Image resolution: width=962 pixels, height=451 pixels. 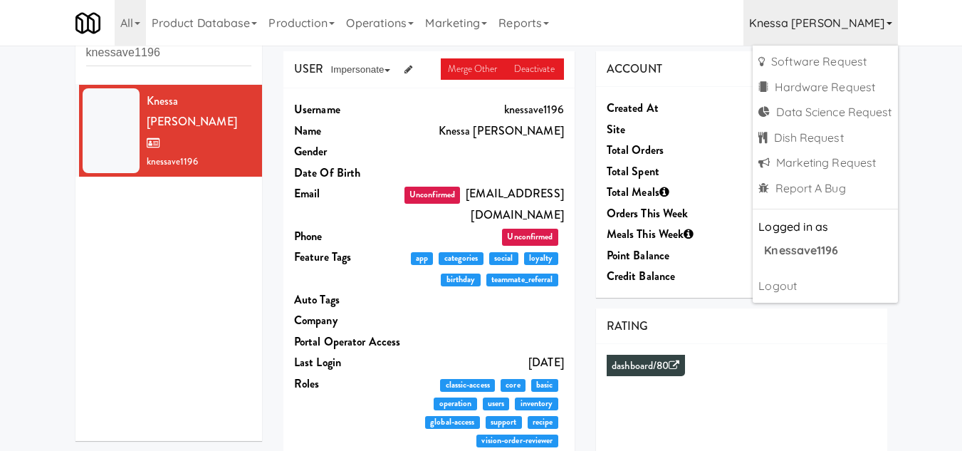 What do you see at coordinates (348, 384) in the screenshot?
I see `dt: Roles` at bounding box center [348, 384].